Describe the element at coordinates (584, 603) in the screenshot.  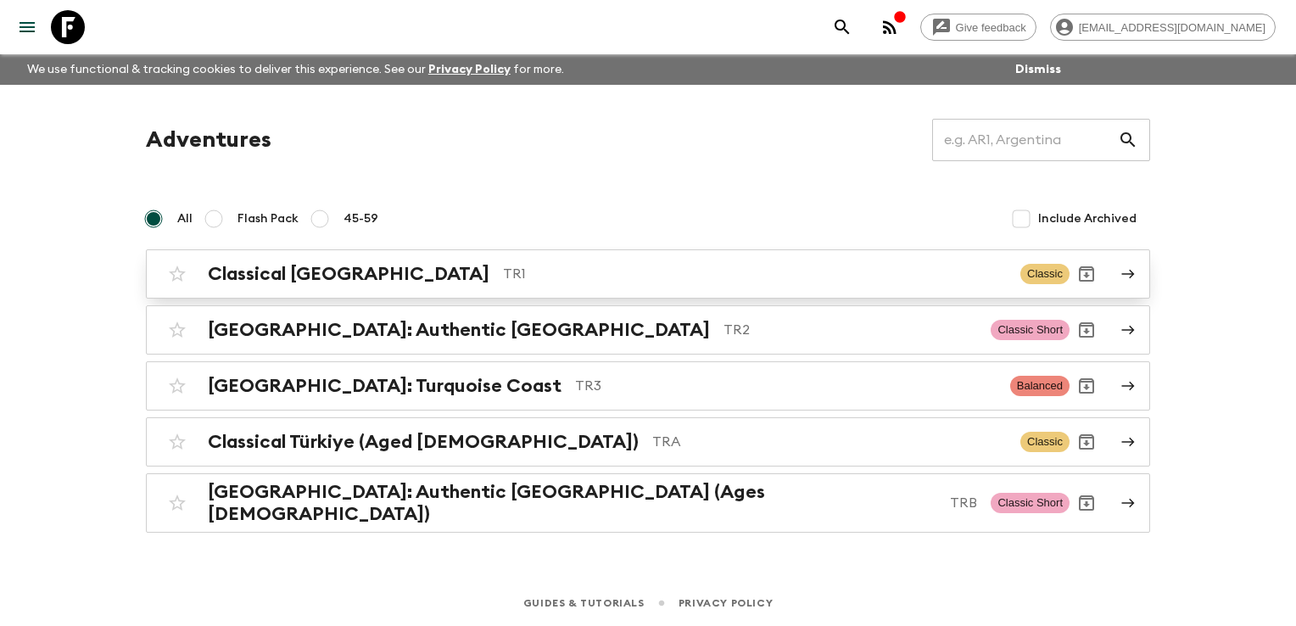
I see `a: Guides & Tutorials` at that location.